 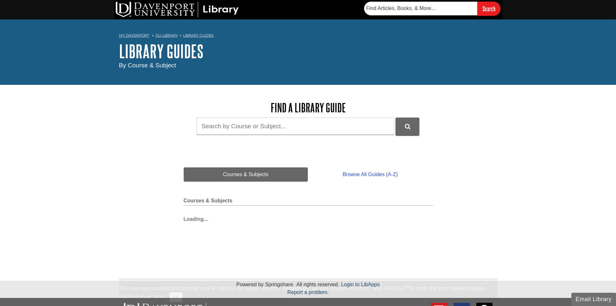 What do you see at coordinates (370, 174) in the screenshot?
I see `a: Browse All Guides (A-Z)` at bounding box center [370, 174].